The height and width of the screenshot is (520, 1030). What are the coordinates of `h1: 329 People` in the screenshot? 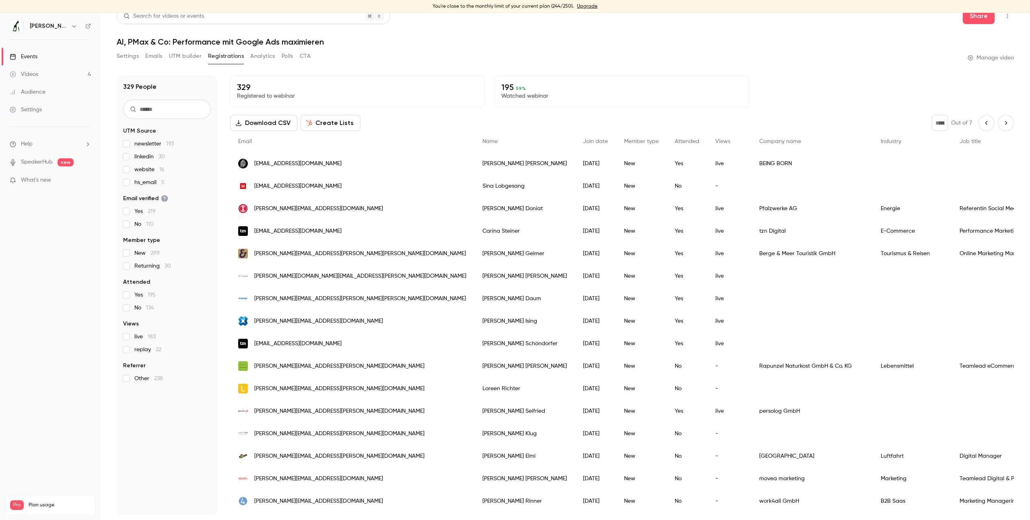 It's located at (140, 87).